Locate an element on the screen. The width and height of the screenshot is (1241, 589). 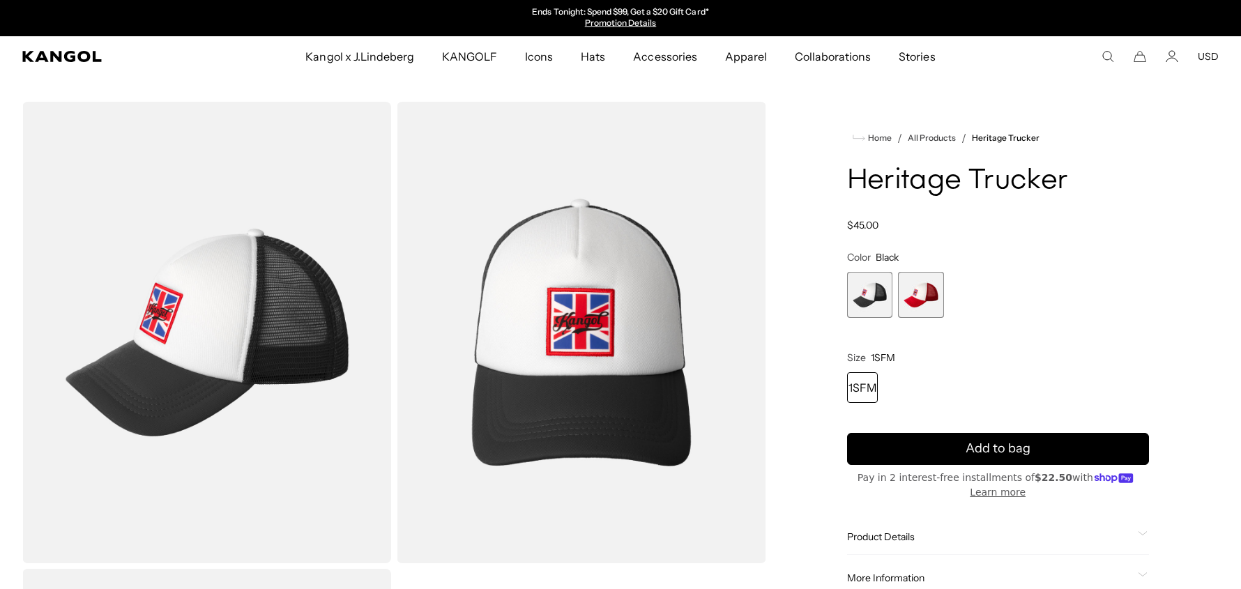
nav: breadcrumbs is located at coordinates (998, 138).